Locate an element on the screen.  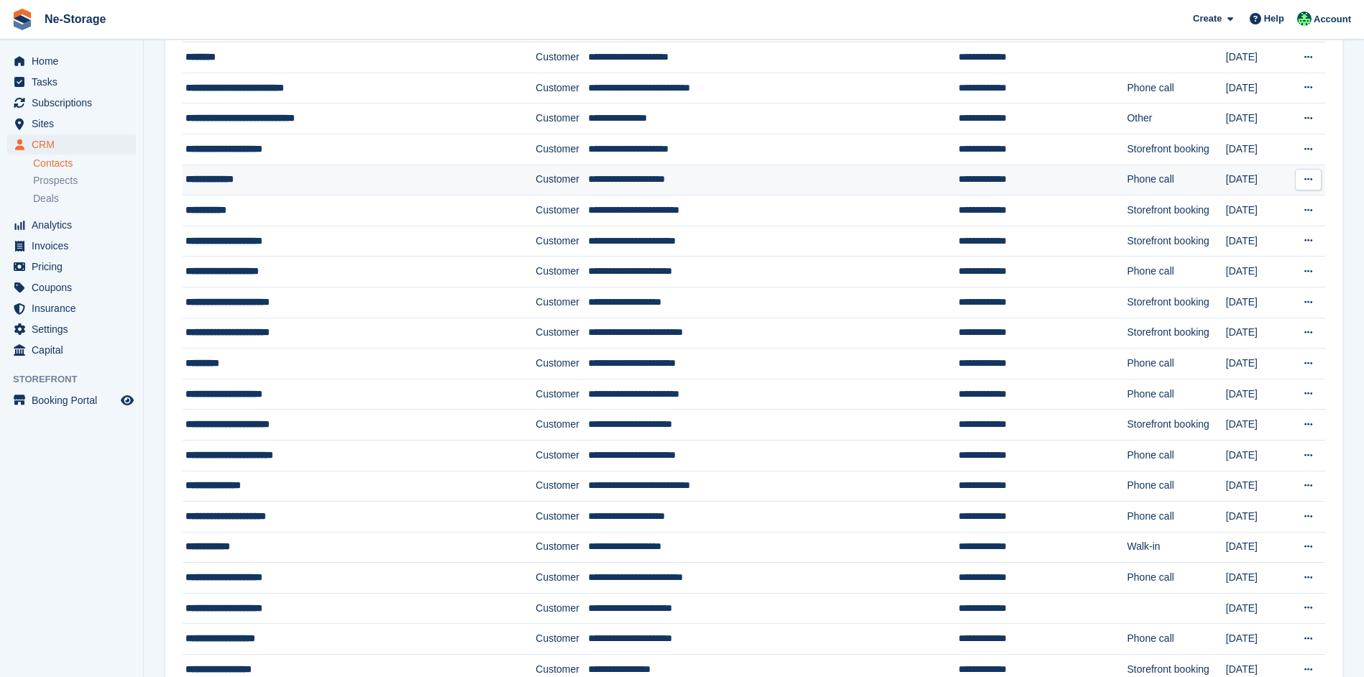
span: Settings is located at coordinates (75, 329).